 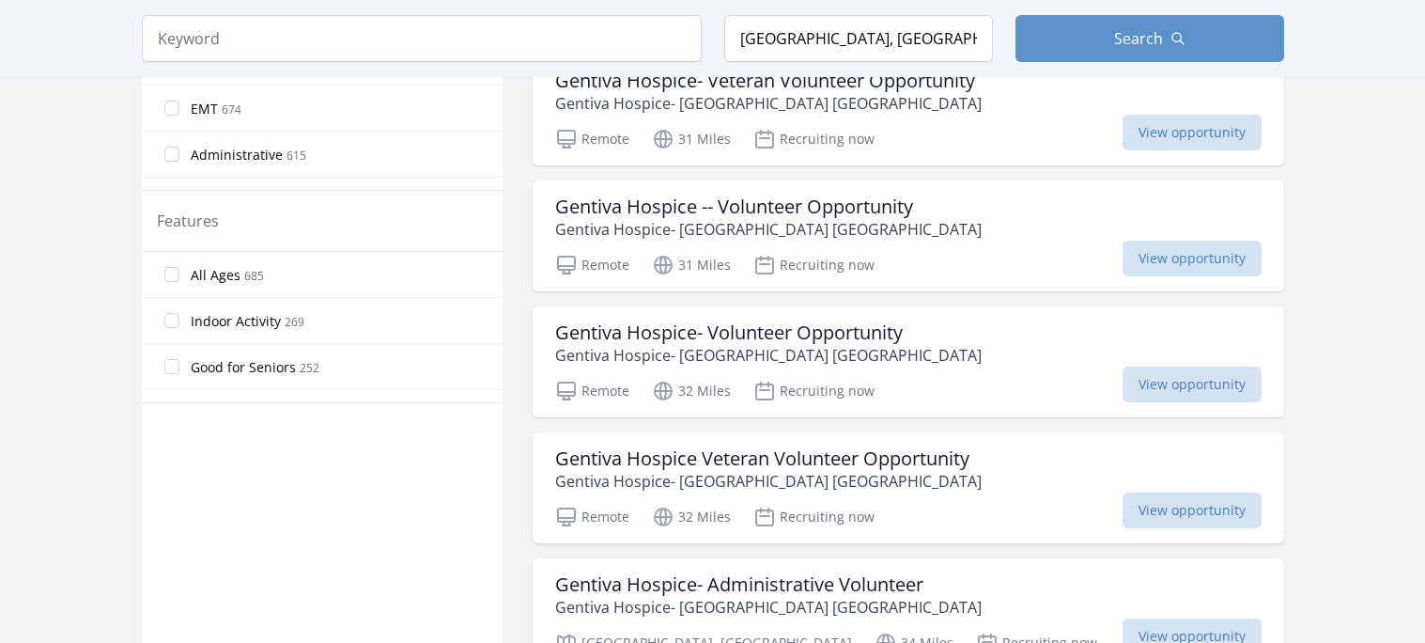 I want to click on span: 269, so click(x=294, y=321).